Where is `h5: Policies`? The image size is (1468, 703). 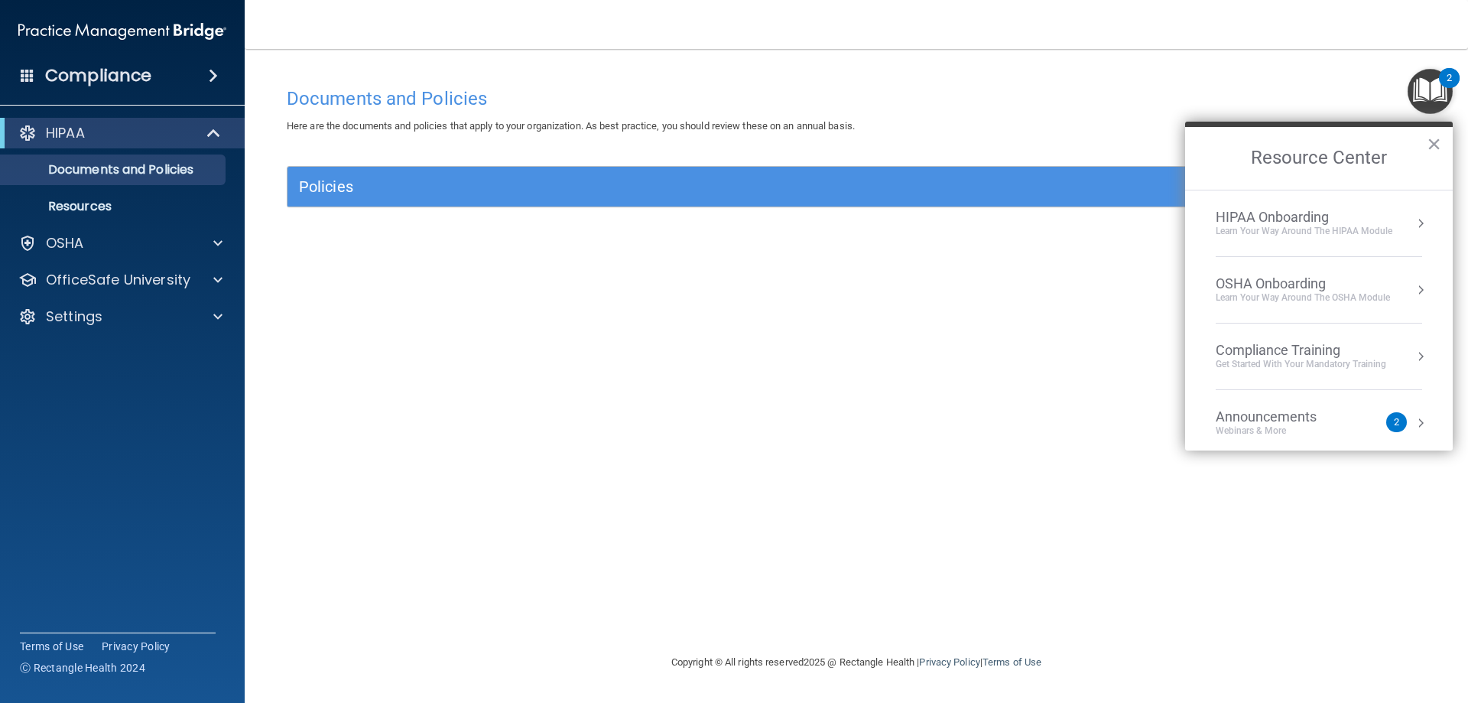
h5: Policies is located at coordinates (714, 187).